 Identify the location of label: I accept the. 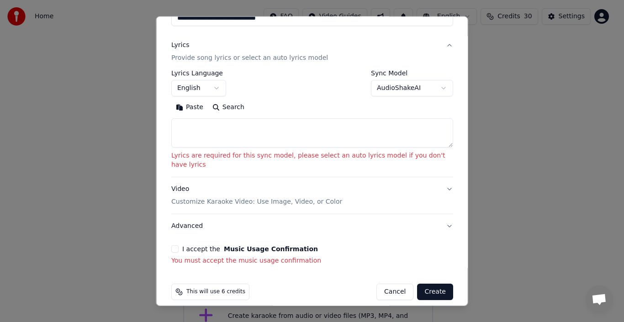
(250, 249).